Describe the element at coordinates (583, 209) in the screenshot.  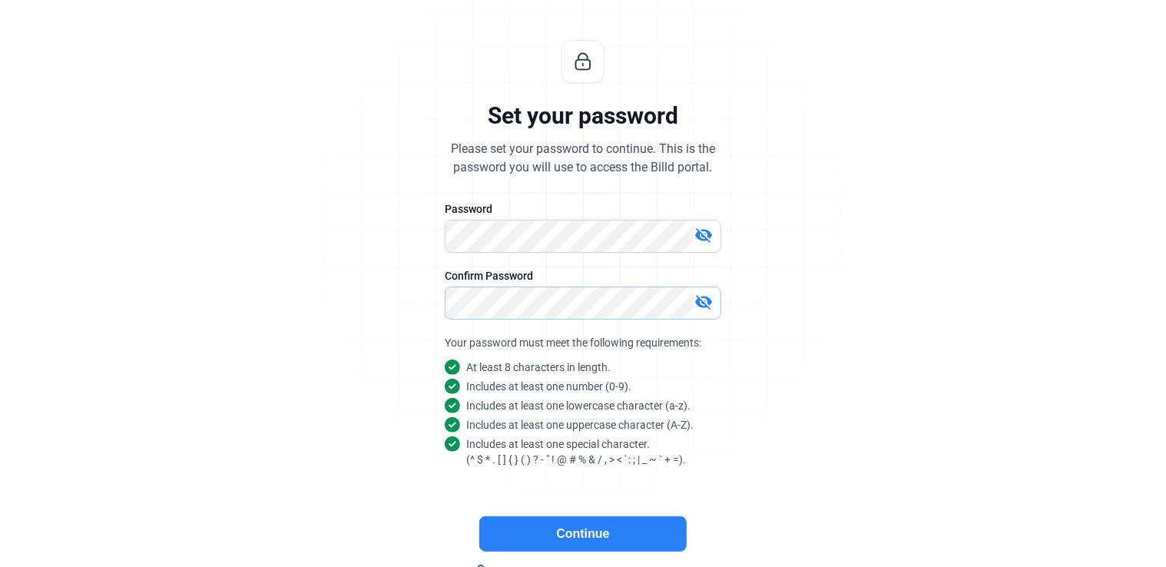
I see `div: Password` at that location.